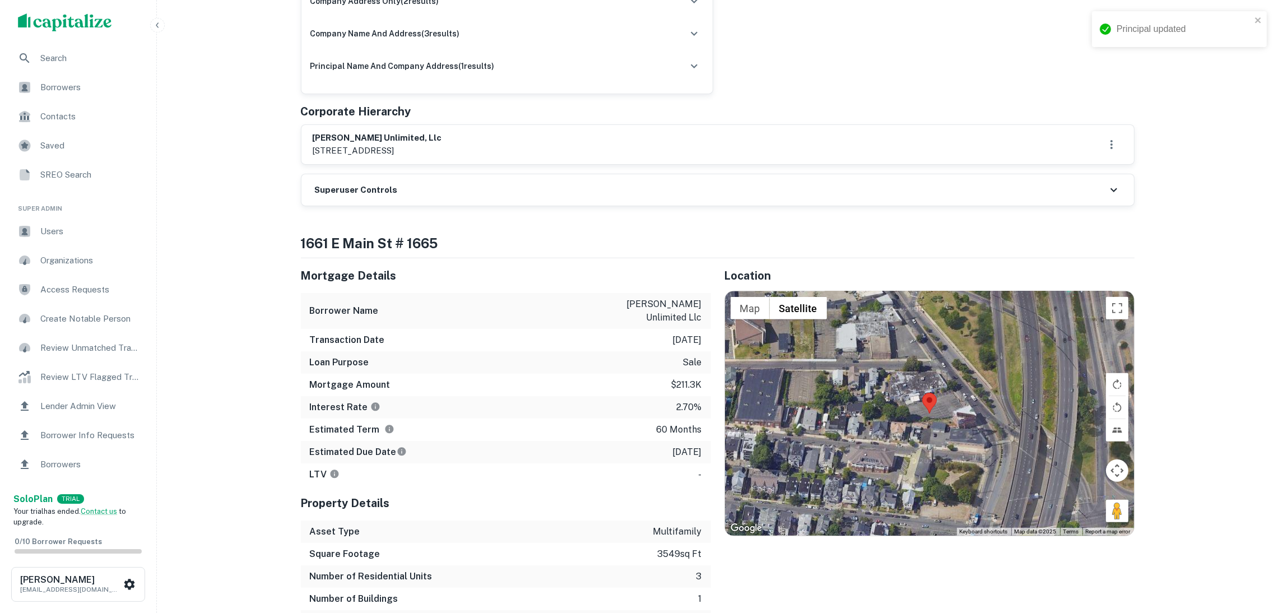 The width and height of the screenshot is (1278, 613). Describe the element at coordinates (1108, 531) in the screenshot. I see `a: Report a map error` at that location.